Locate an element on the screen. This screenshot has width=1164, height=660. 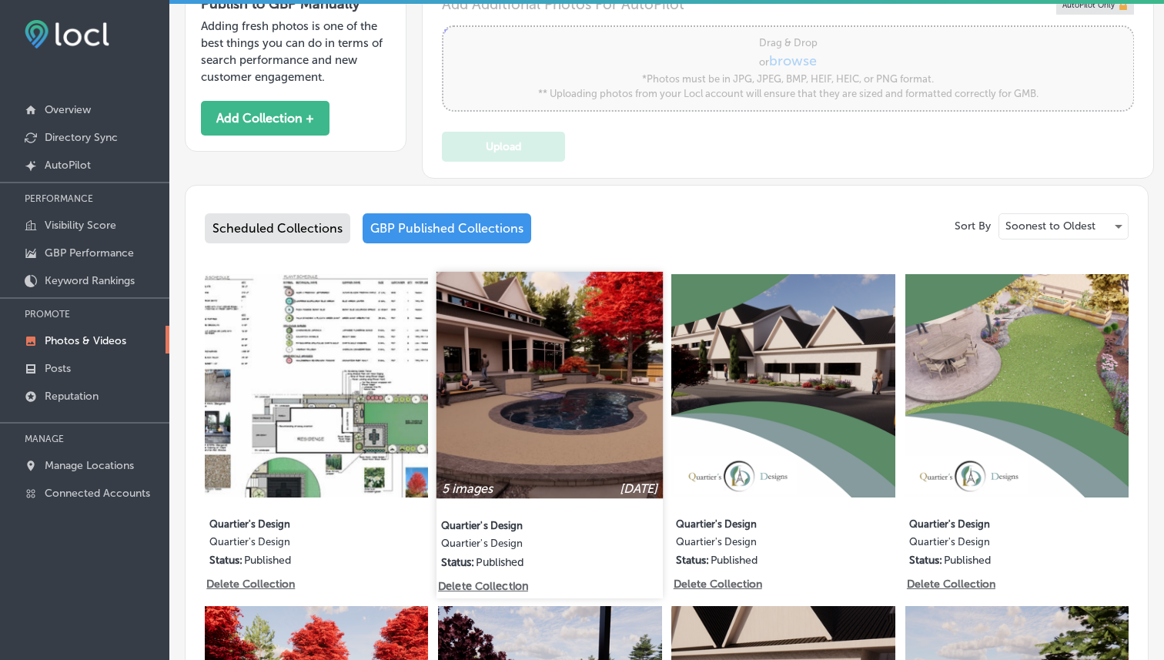
p: Directory Sync is located at coordinates (81, 137).